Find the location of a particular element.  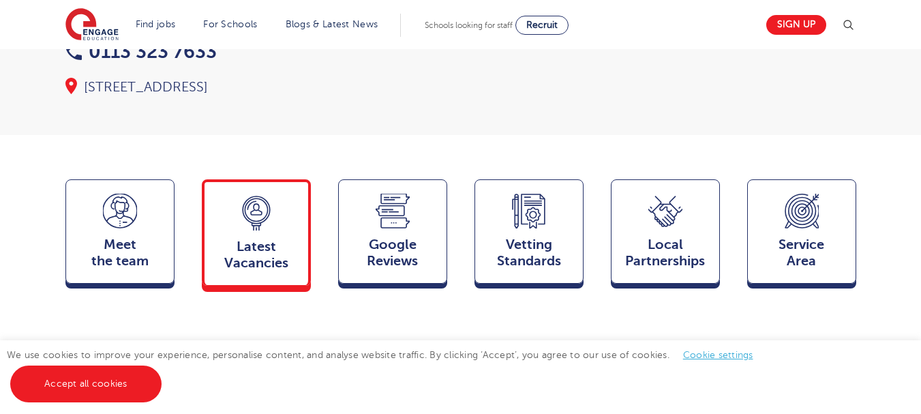

img: Engage Education is located at coordinates (92, 25).